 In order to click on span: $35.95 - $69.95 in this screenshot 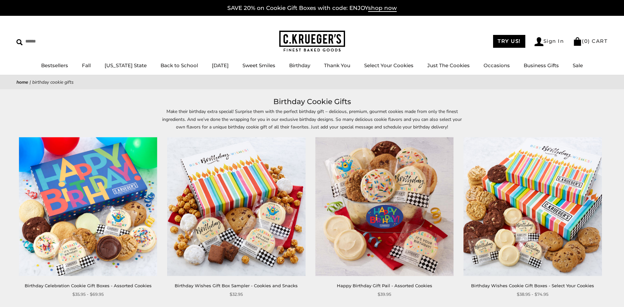, I will do `click(88, 294)`.